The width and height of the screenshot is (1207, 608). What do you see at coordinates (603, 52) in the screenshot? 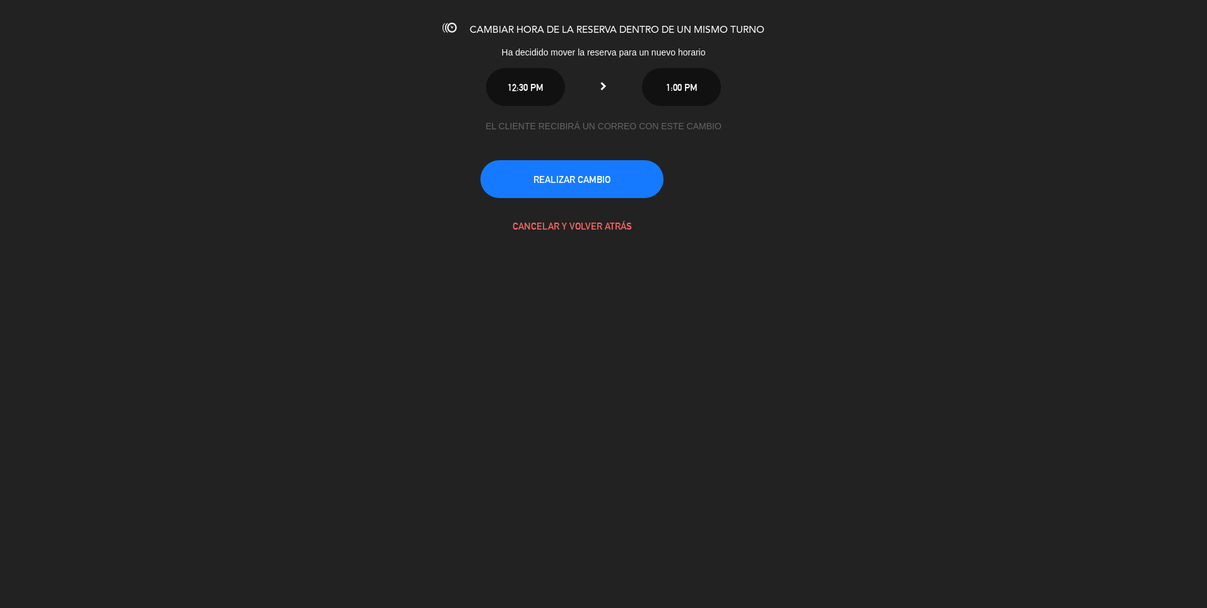
I see `div: Ha decidido mover la reserva para un nuevo horario` at bounding box center [603, 52].